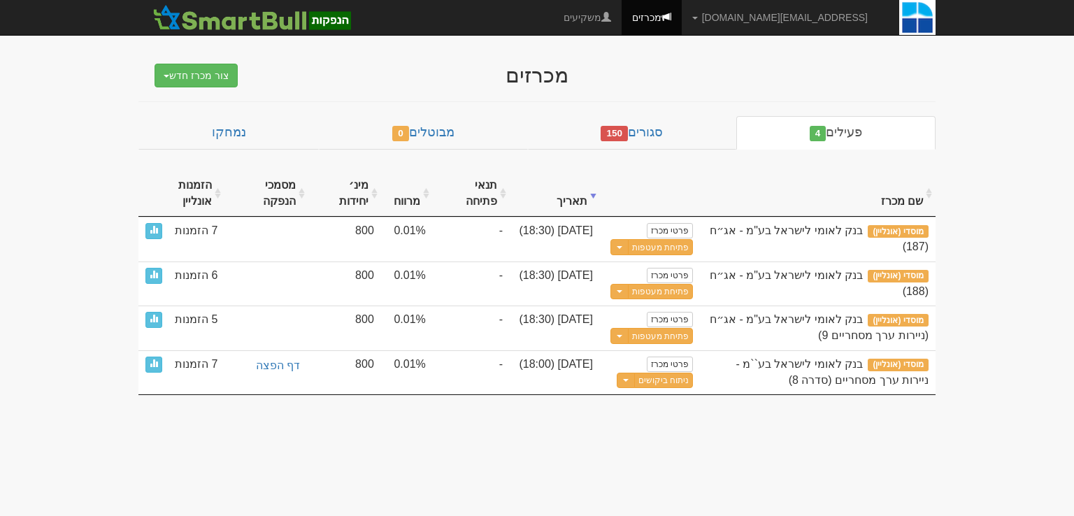 The width and height of the screenshot is (1074, 516). I want to click on a: פעילים, so click(836, 133).